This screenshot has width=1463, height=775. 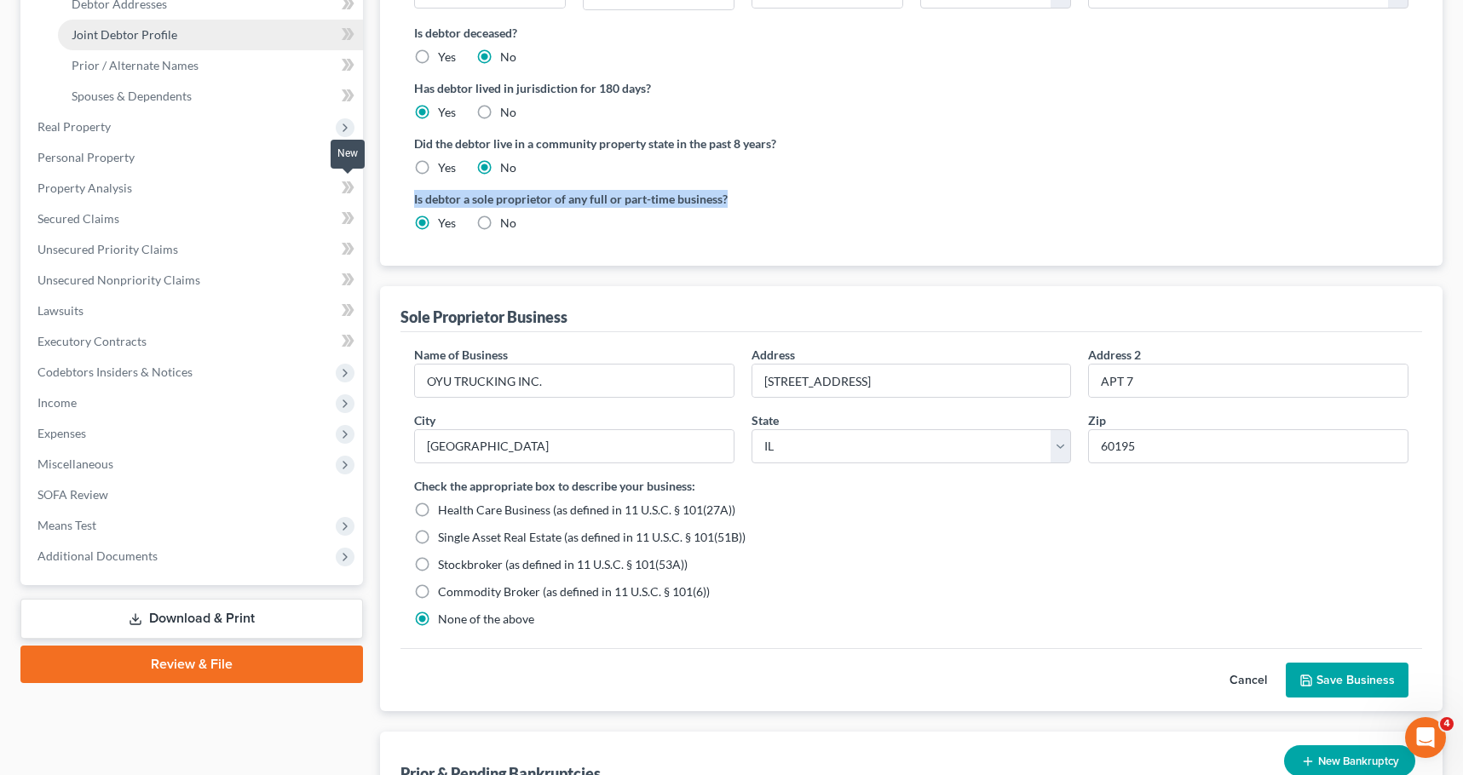 I want to click on span: Single Asset Real Estate (as defined in 11 U.S.C. § 101(51B)), so click(x=591, y=537).